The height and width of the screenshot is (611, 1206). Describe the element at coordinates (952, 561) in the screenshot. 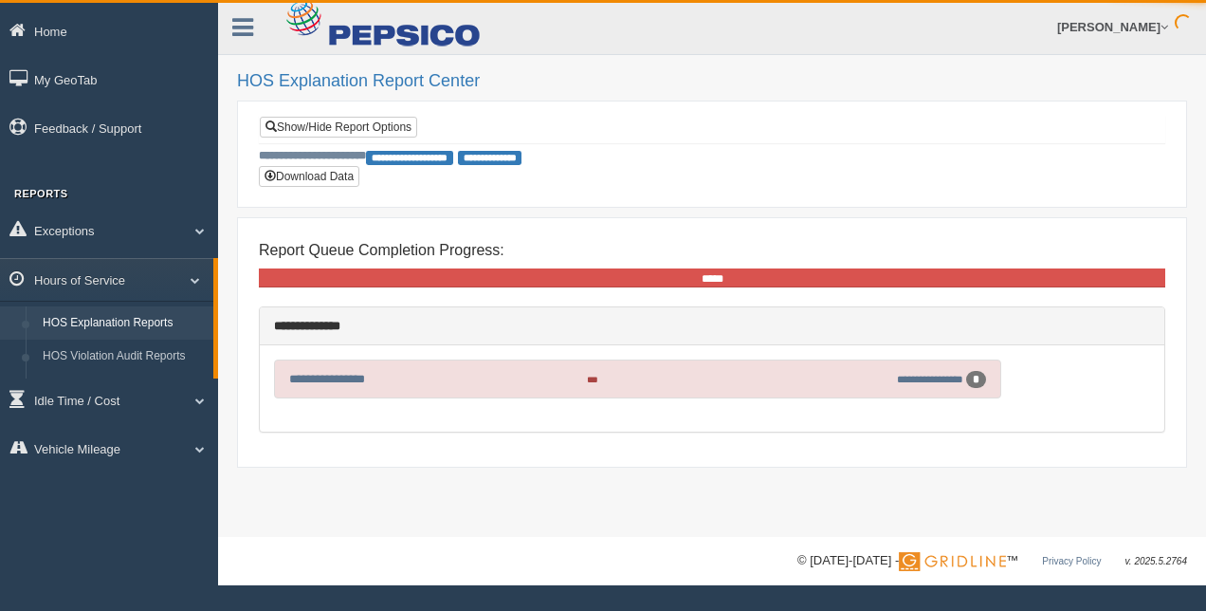

I see `img: Gridline` at that location.